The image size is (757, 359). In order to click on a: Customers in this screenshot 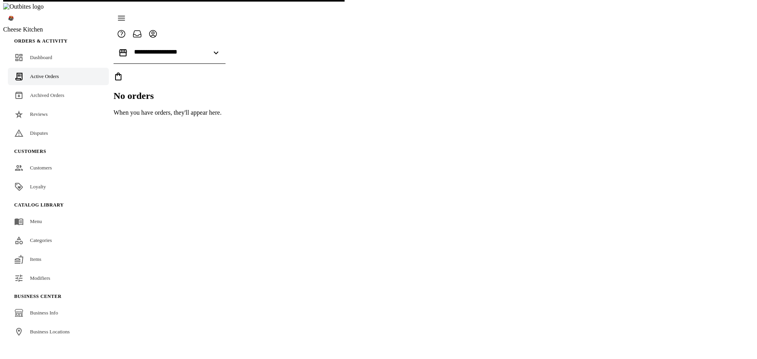, I will do `click(58, 168)`.